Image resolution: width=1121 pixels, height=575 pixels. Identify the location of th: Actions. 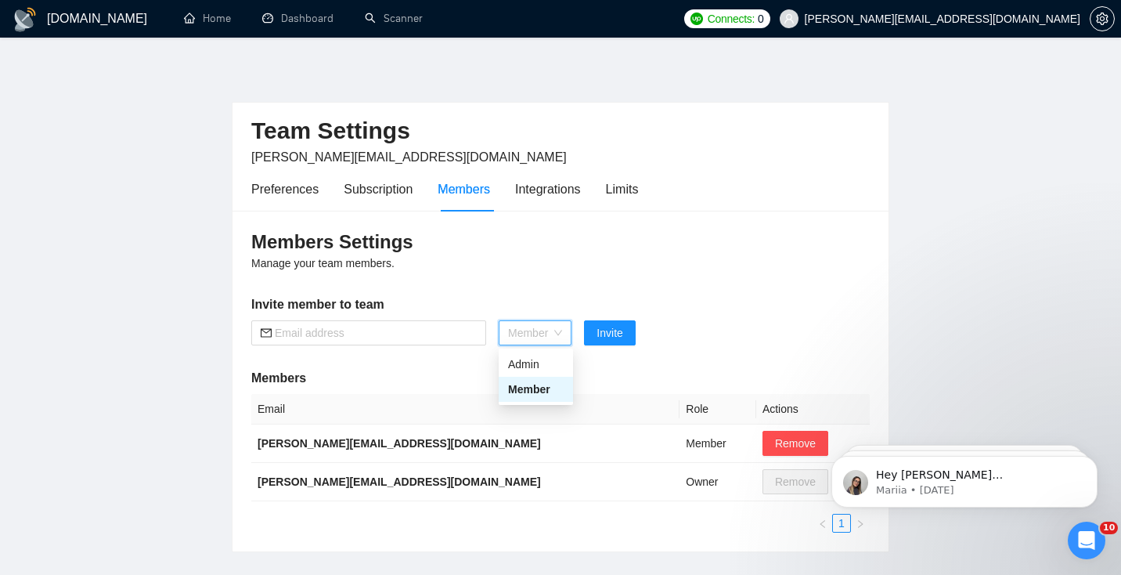
(813, 409).